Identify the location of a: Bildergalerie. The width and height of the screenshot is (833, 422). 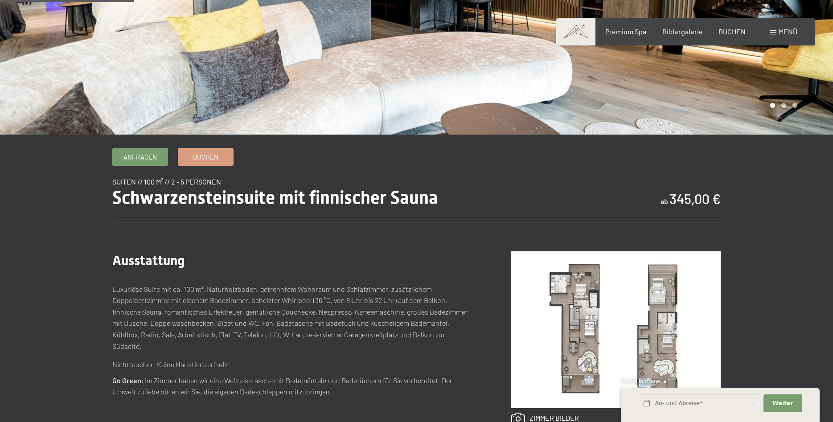
(682, 31).